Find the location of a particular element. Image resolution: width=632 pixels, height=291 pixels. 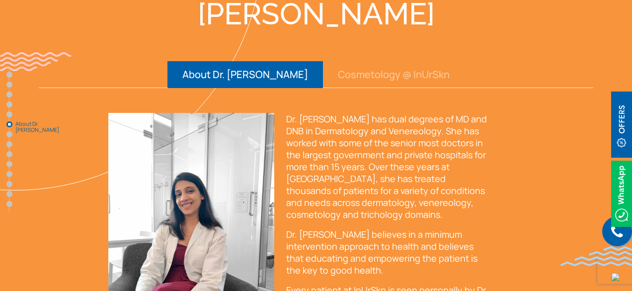

img: offerBt is located at coordinates (622, 124).